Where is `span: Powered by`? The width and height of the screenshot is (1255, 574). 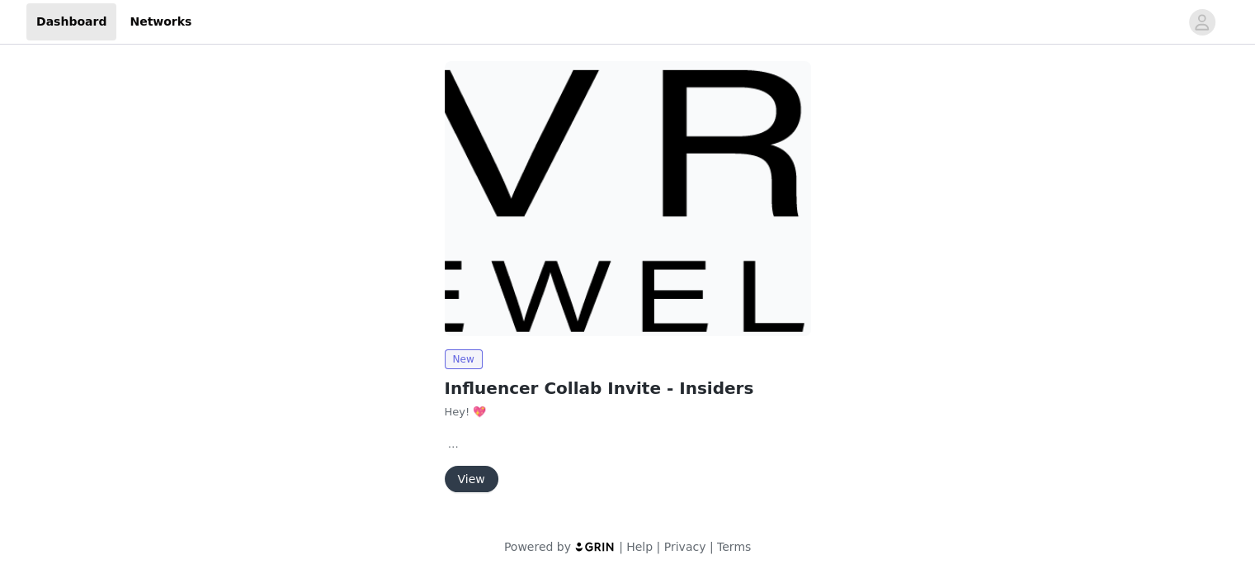 span: Powered by is located at coordinates (537, 546).